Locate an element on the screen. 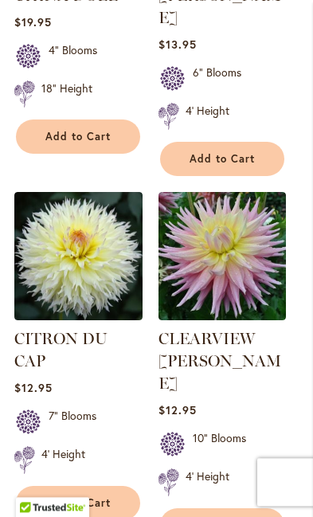 The height and width of the screenshot is (517, 313). img: Clearview Jonas is located at coordinates (222, 256).